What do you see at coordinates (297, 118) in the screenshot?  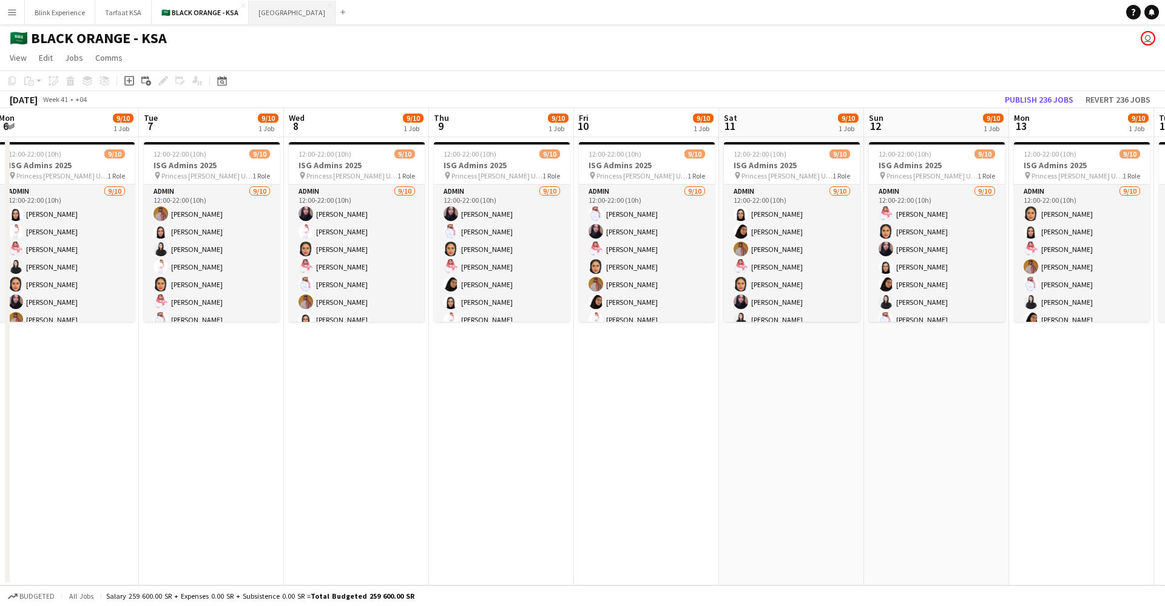 I see `span: Wed` at bounding box center [297, 118].